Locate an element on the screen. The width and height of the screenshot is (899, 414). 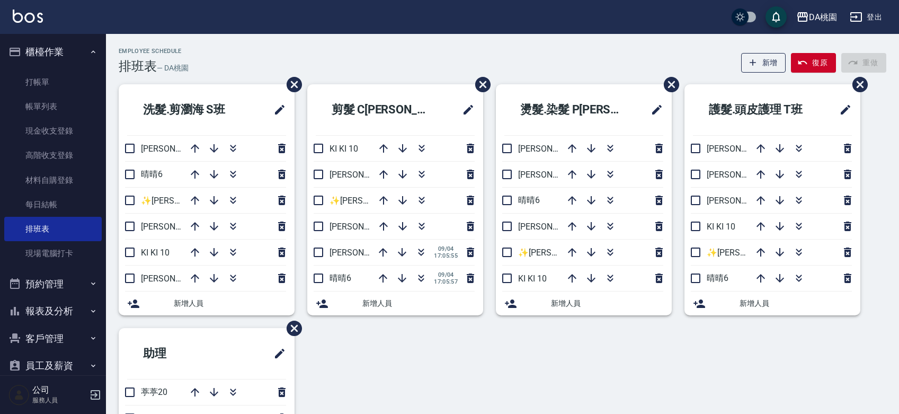
a: 現場電腦打卡 is located at coordinates (53, 253).